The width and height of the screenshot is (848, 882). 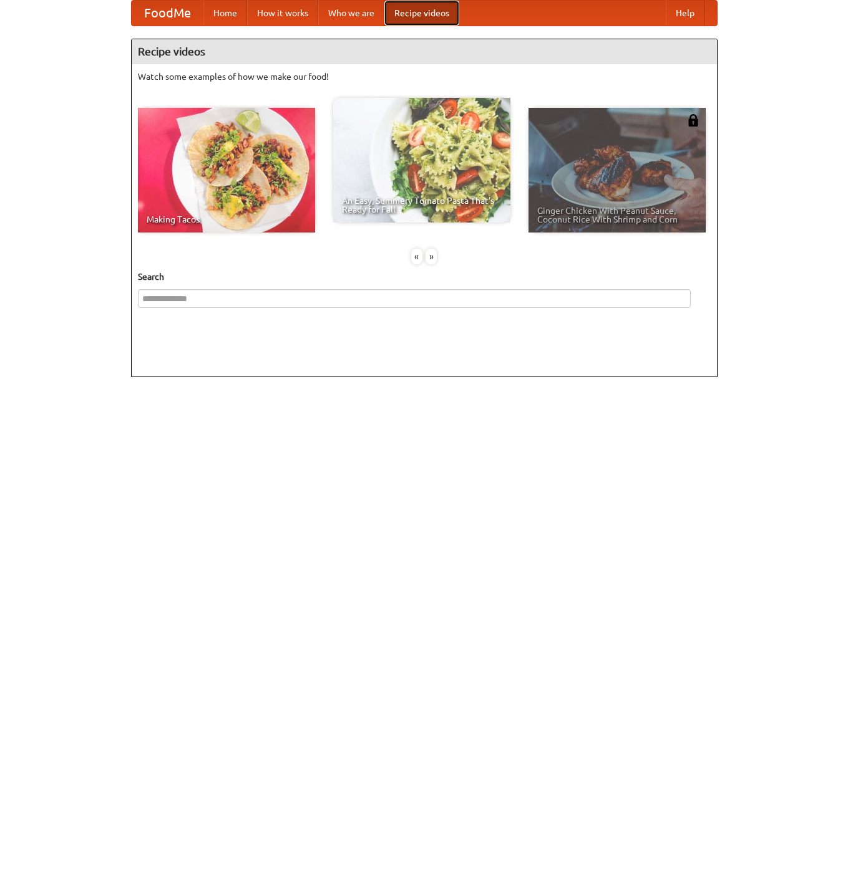 I want to click on a: Help, so click(x=685, y=13).